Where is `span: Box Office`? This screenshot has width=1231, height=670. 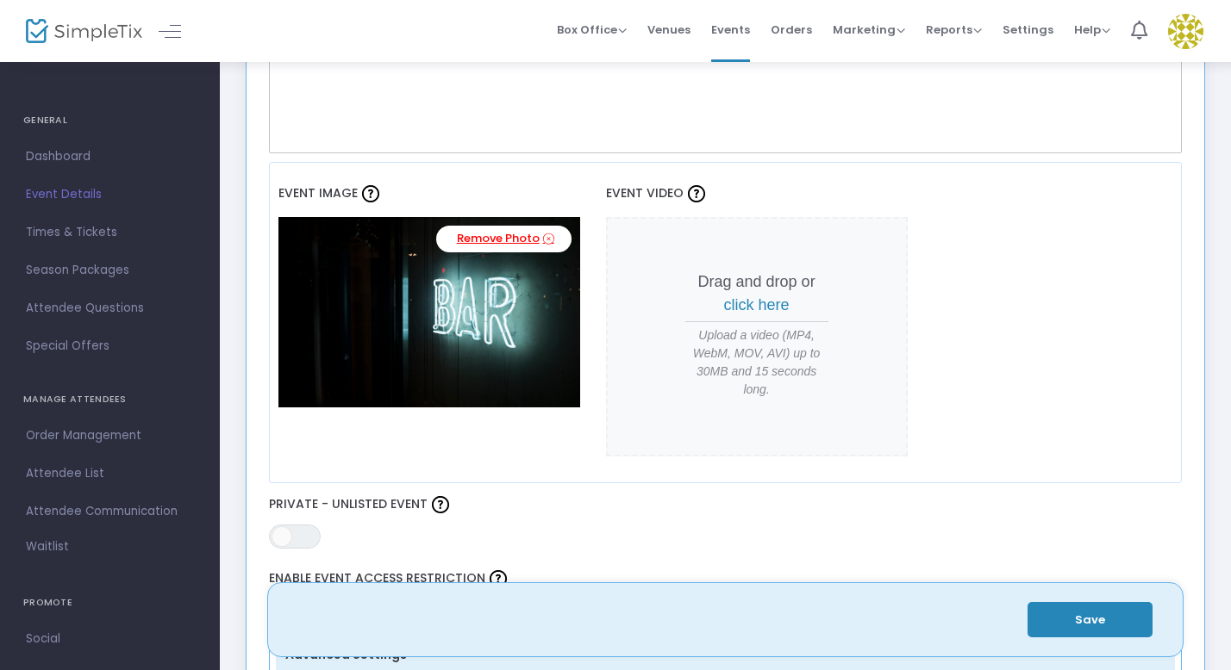 span: Box Office is located at coordinates (591, 29).